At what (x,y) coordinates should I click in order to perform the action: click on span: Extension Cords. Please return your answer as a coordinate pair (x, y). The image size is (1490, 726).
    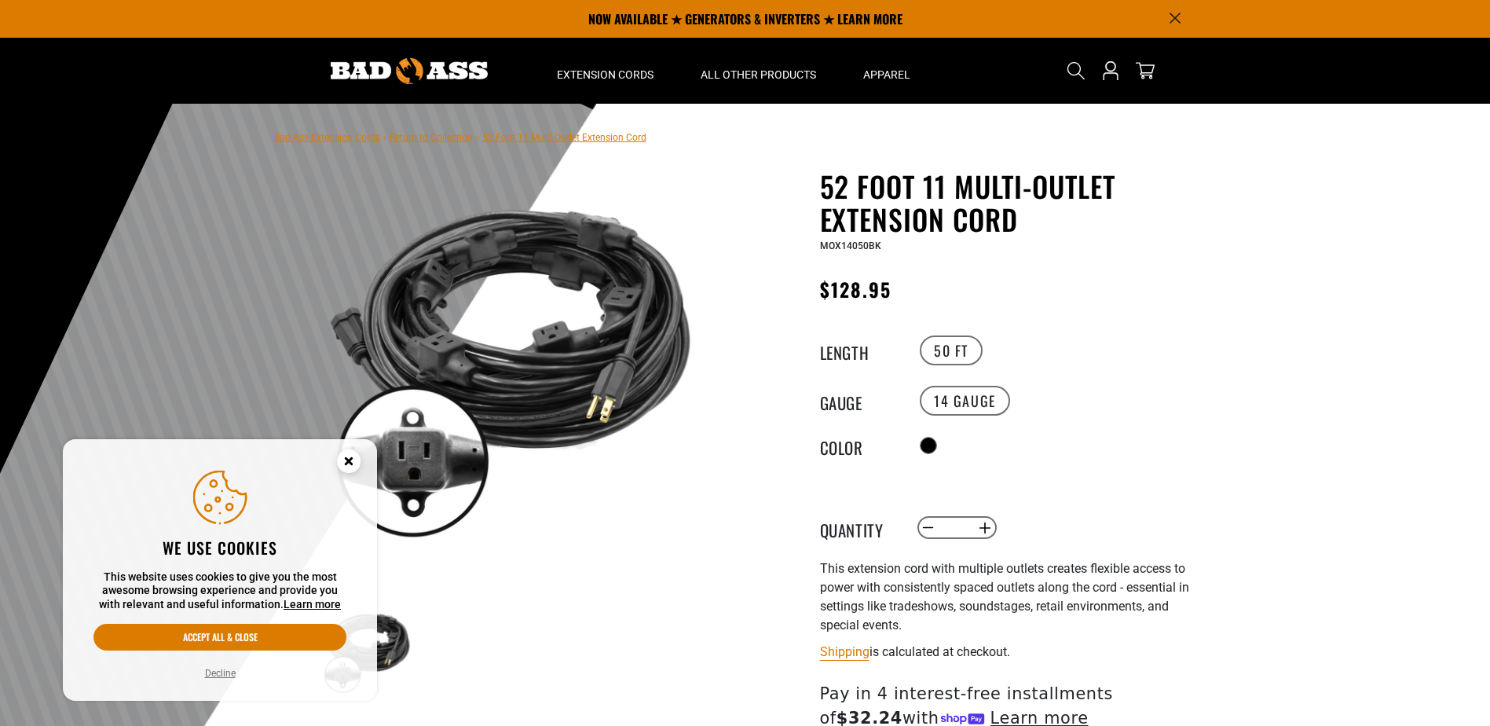
    Looking at the image, I should click on (605, 75).